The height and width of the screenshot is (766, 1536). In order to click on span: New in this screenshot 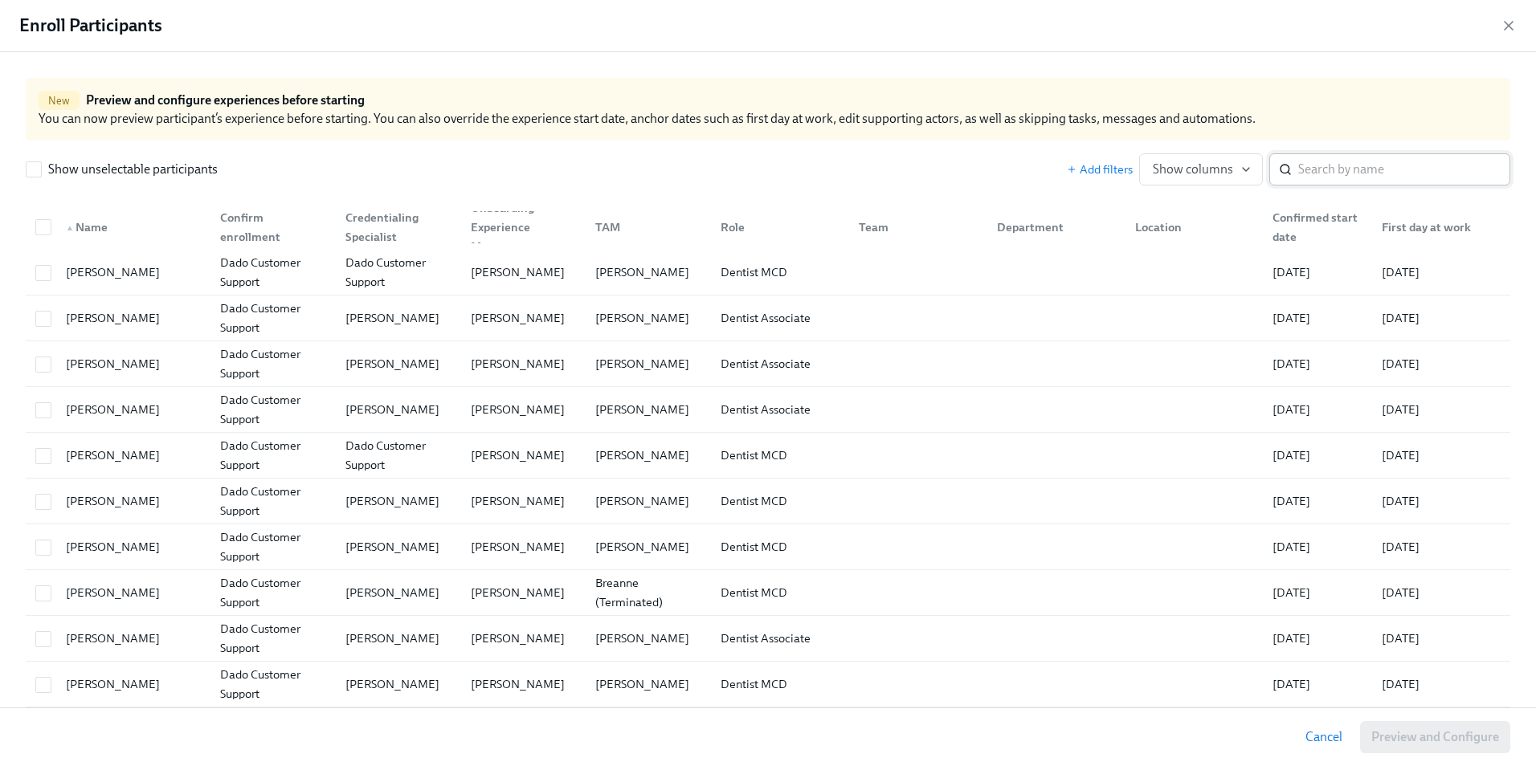, I will do `click(59, 100)`.